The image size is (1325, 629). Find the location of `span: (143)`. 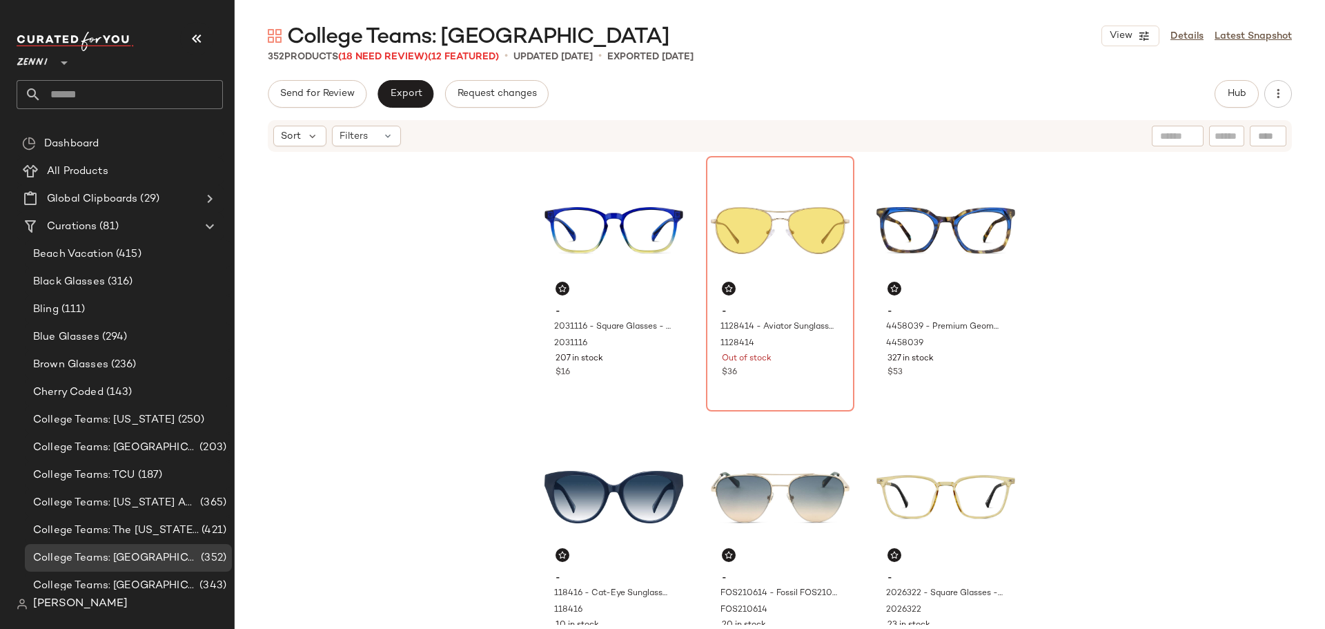

span: (143) is located at coordinates (118, 392).